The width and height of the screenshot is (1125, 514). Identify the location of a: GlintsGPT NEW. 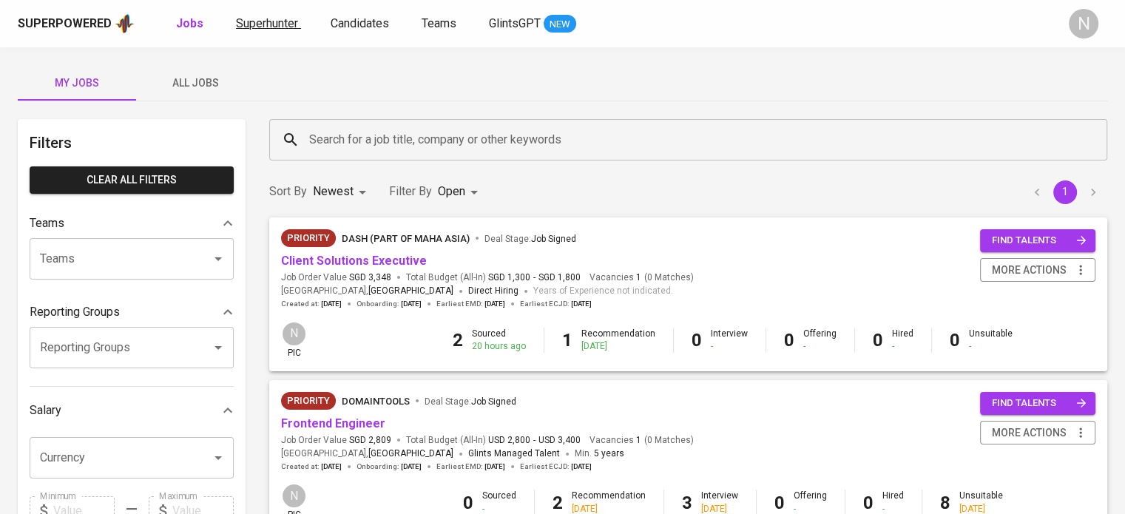
(532, 24).